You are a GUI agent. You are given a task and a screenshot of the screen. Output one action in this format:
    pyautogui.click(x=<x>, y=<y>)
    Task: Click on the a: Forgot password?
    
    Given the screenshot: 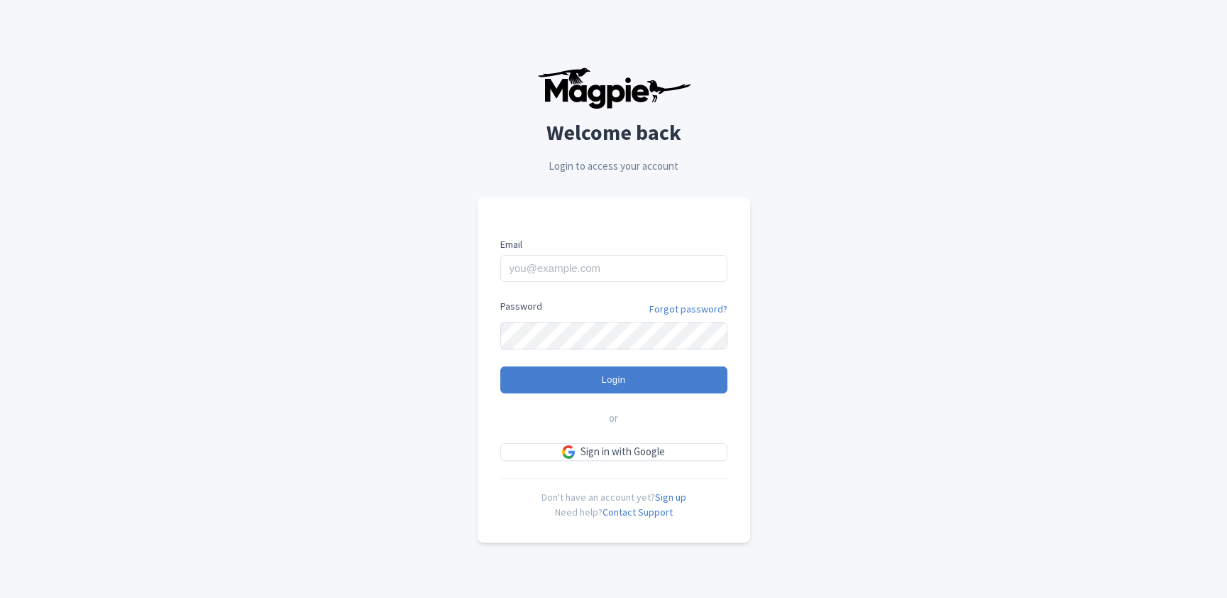 What is the action you would take?
    pyautogui.click(x=688, y=309)
    